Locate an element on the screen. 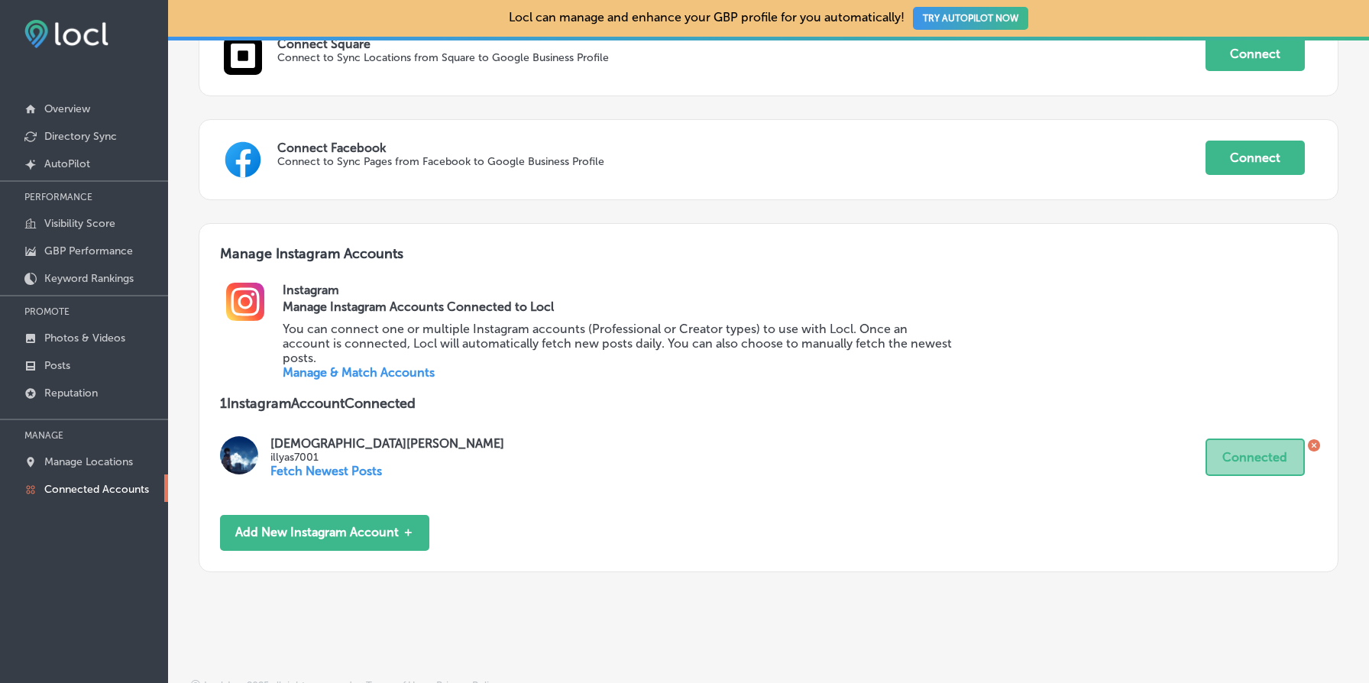 The image size is (1369, 683). p: Connected Accounts is located at coordinates (96, 489).